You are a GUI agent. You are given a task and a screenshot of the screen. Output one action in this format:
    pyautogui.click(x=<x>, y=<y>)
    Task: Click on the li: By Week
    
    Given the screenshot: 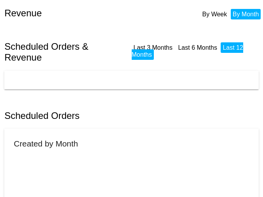 What is the action you would take?
    pyautogui.click(x=215, y=14)
    